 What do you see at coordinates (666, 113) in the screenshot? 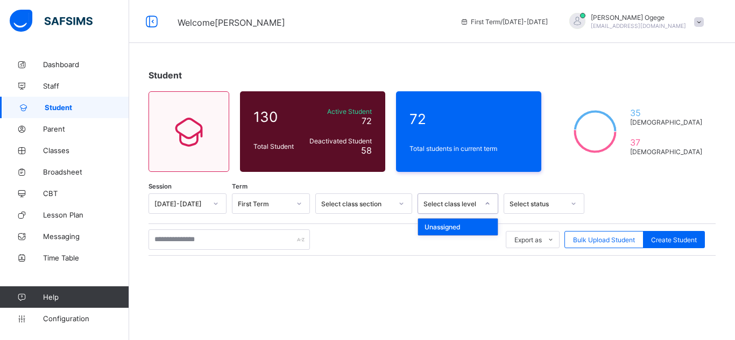
I see `span: 35` at bounding box center [666, 113].